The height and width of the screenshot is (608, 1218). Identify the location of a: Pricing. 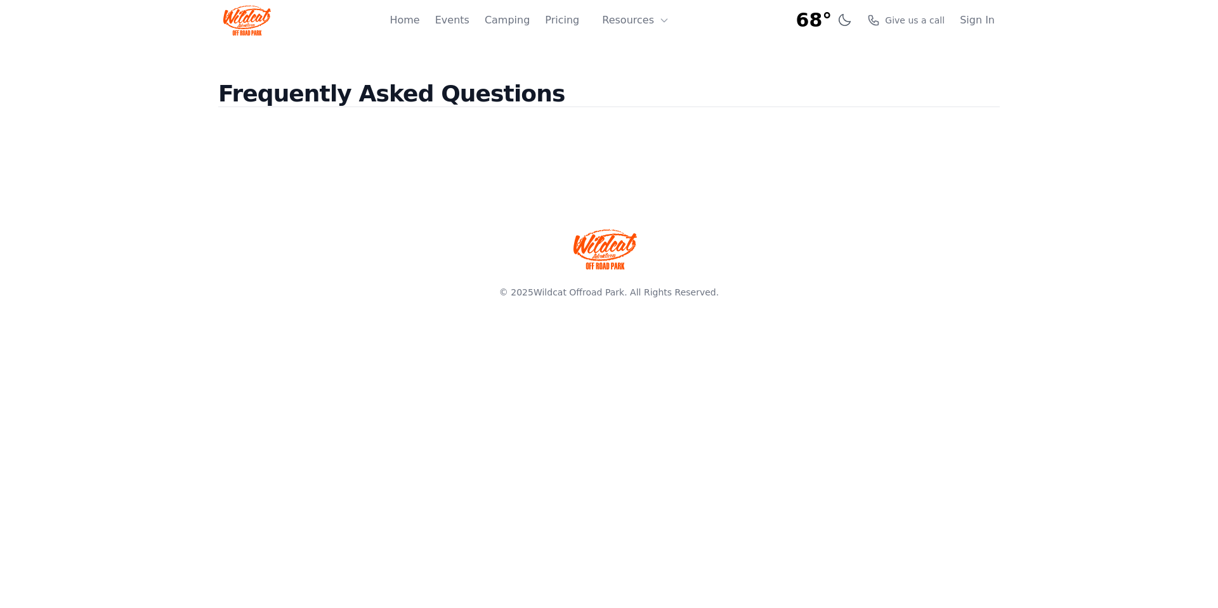
(562, 20).